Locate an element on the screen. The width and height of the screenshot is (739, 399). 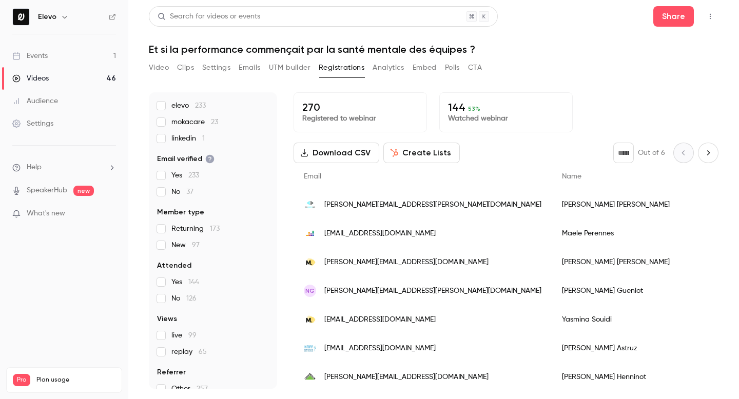
button: Registrations is located at coordinates (341, 68).